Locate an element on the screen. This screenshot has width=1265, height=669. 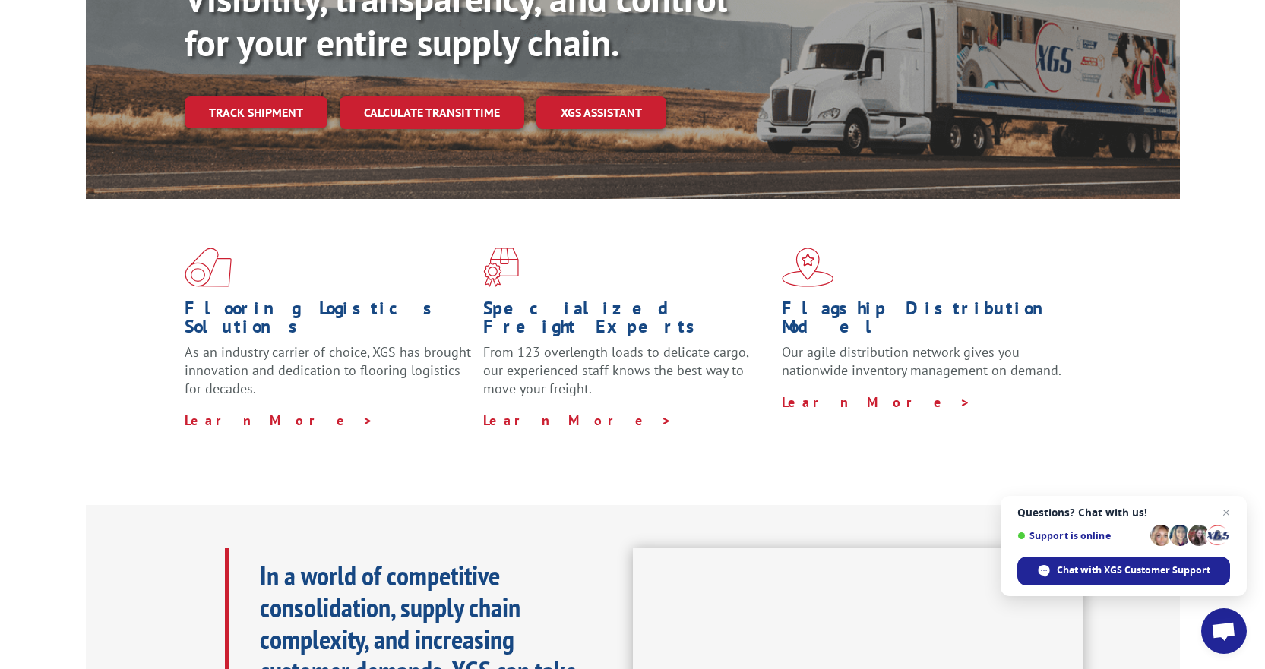
span: Our agile distribution network gives you nationwide inventory management on demand. is located at coordinates (921, 361).